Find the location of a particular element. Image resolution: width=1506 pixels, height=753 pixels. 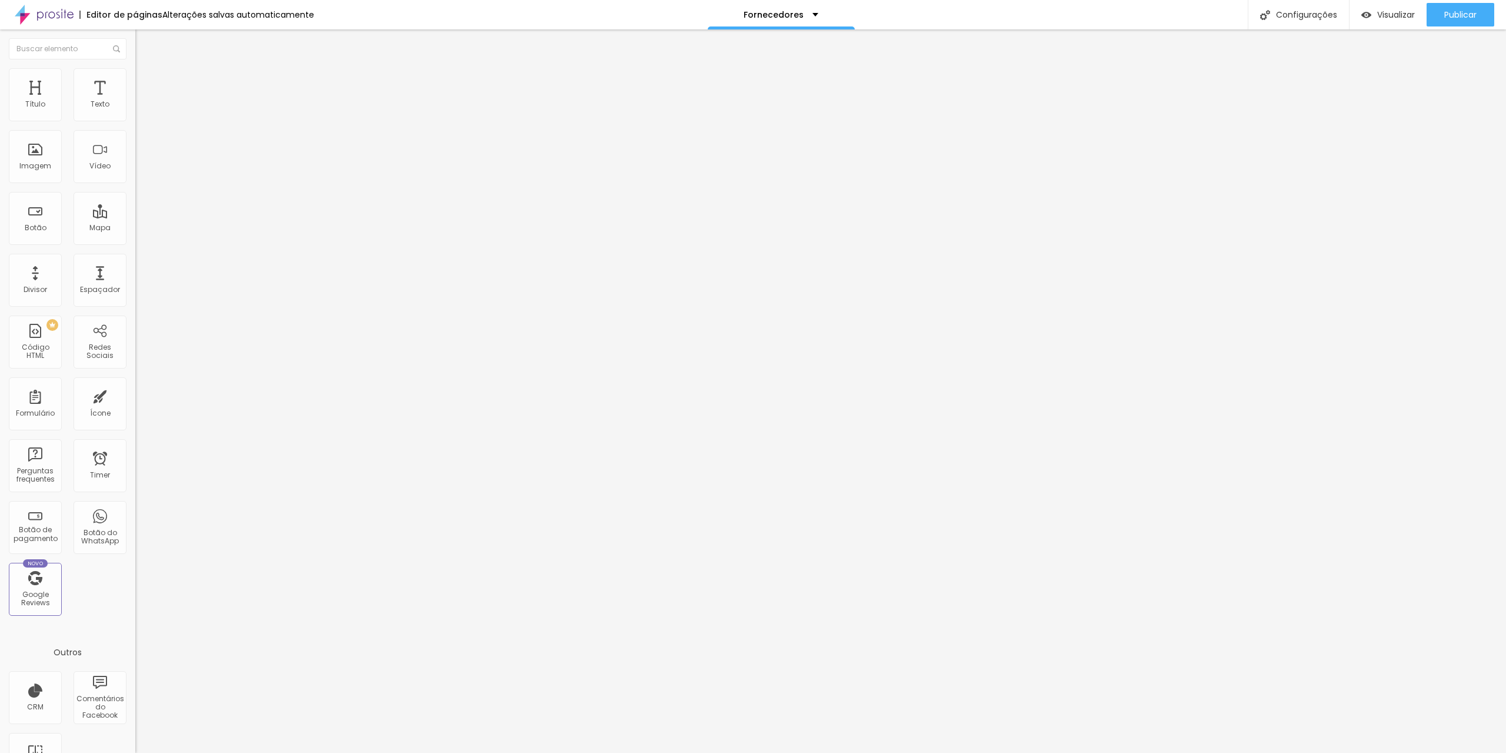

button: Visualizar is located at coordinates (1388, 15).